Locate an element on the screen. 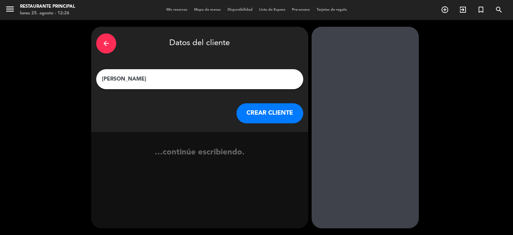  i: exit_to_app is located at coordinates (463, 10).